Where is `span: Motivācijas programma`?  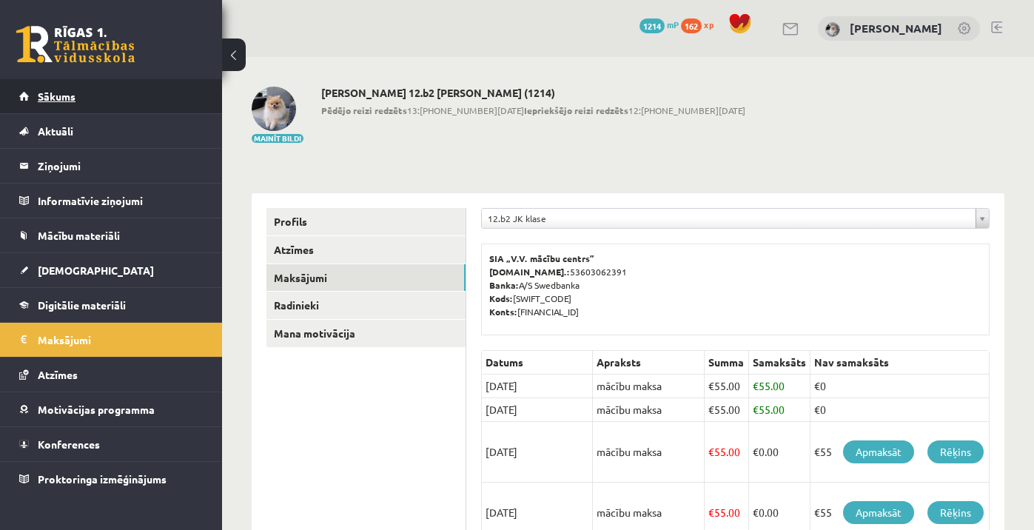 span: Motivācijas programma is located at coordinates (96, 409).